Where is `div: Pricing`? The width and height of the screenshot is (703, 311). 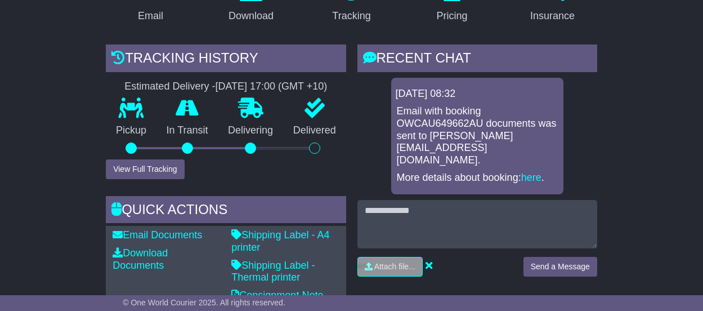 div: Pricing is located at coordinates (452, 16).